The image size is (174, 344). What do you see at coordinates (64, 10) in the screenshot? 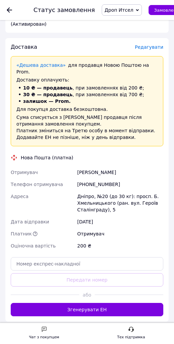
I see `div: Статус замовлення` at bounding box center [64, 10].